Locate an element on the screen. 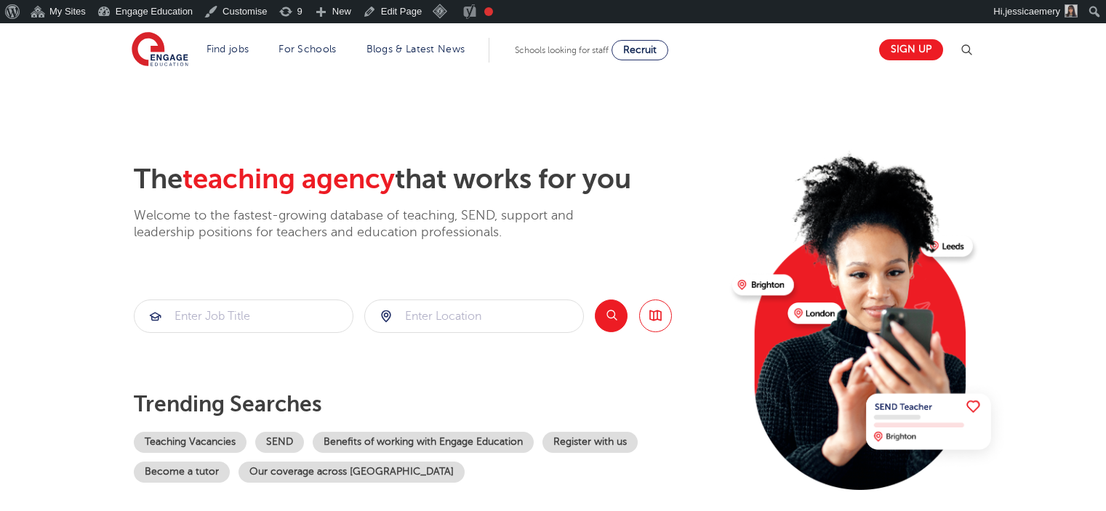 The width and height of the screenshot is (1106, 511). span: Schools looking for staff is located at coordinates (561, 50).